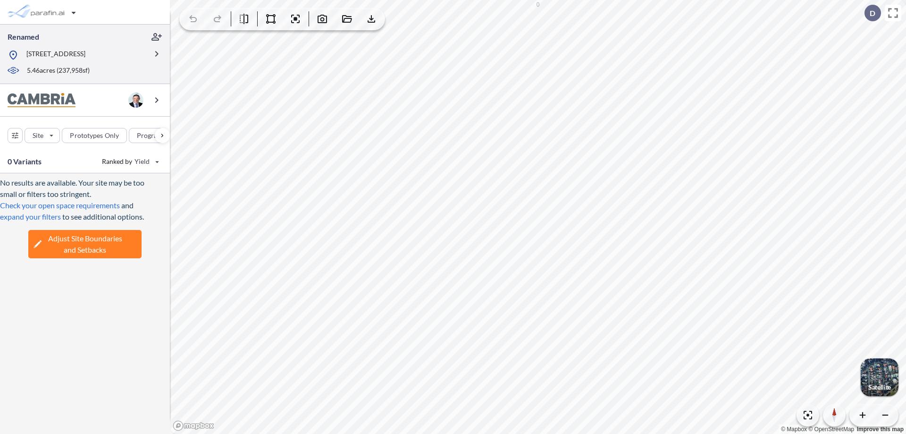 The height and width of the screenshot is (434, 906). Describe the element at coordinates (42, 100) in the screenshot. I see `img: BrandImage` at that location.